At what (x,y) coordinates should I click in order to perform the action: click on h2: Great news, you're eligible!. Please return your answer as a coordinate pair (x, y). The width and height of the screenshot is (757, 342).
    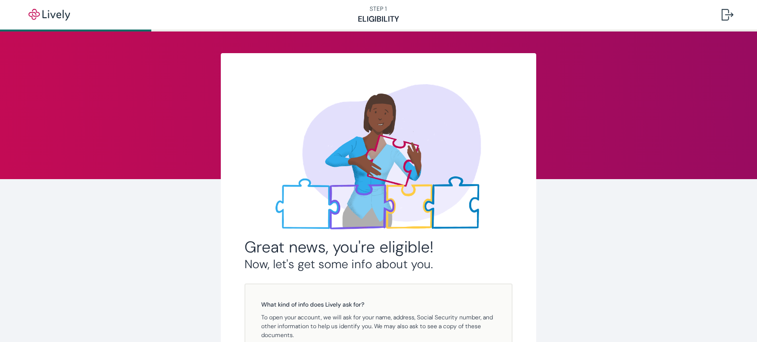
    Looking at the image, I should click on (378, 247).